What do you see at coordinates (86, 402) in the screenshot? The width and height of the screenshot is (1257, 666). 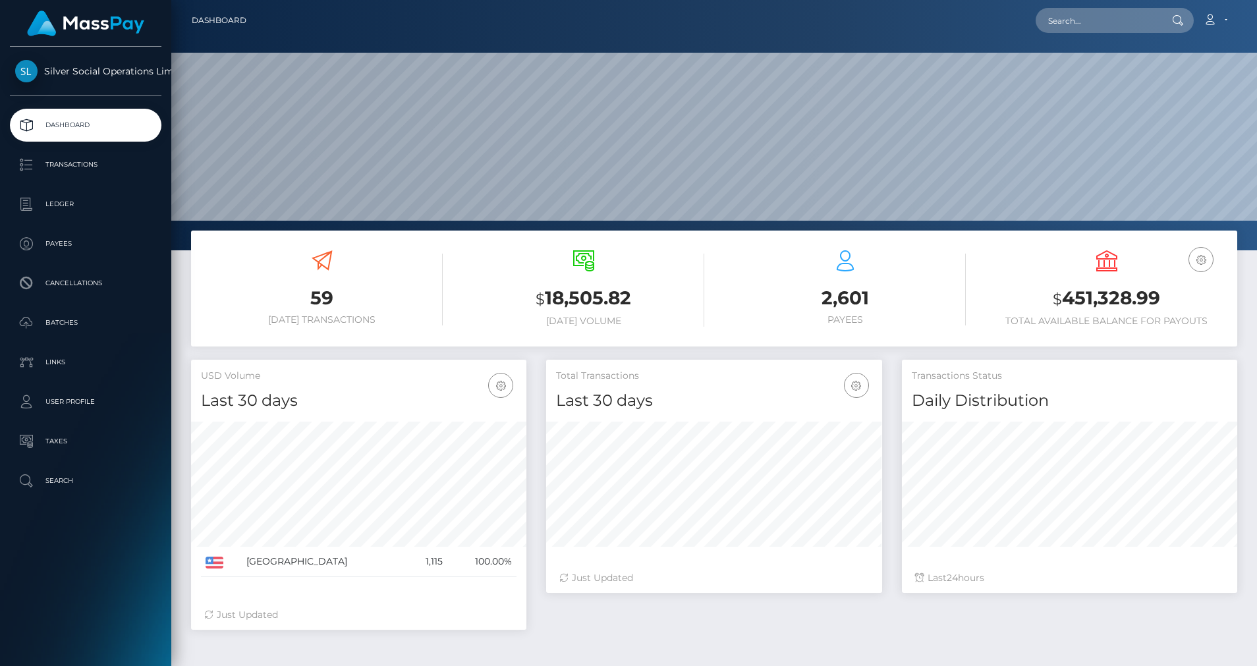 I see `p: User Profile` at bounding box center [86, 402].